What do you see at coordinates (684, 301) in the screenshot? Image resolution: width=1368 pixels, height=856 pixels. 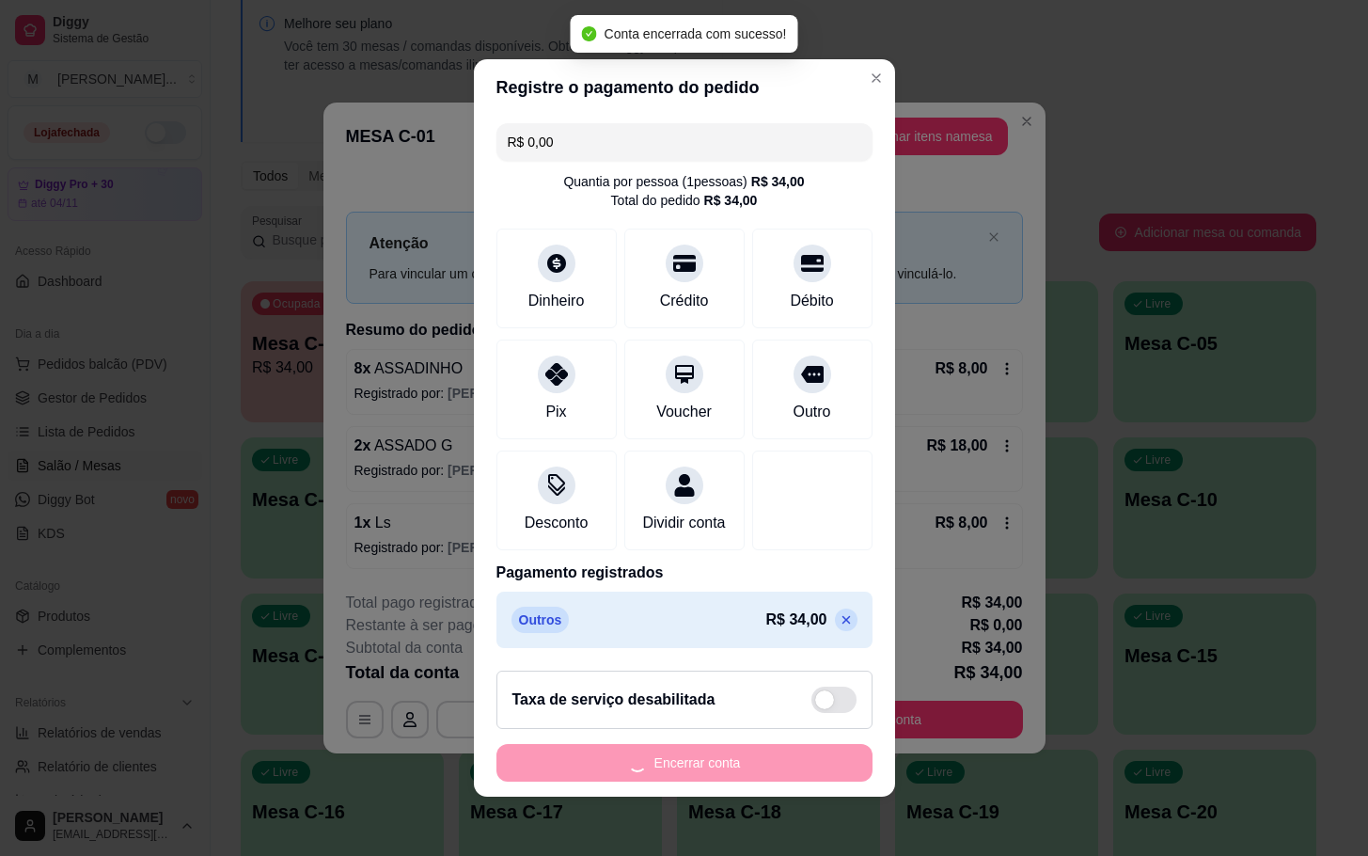 I see `div: Crédito` at bounding box center [684, 301].